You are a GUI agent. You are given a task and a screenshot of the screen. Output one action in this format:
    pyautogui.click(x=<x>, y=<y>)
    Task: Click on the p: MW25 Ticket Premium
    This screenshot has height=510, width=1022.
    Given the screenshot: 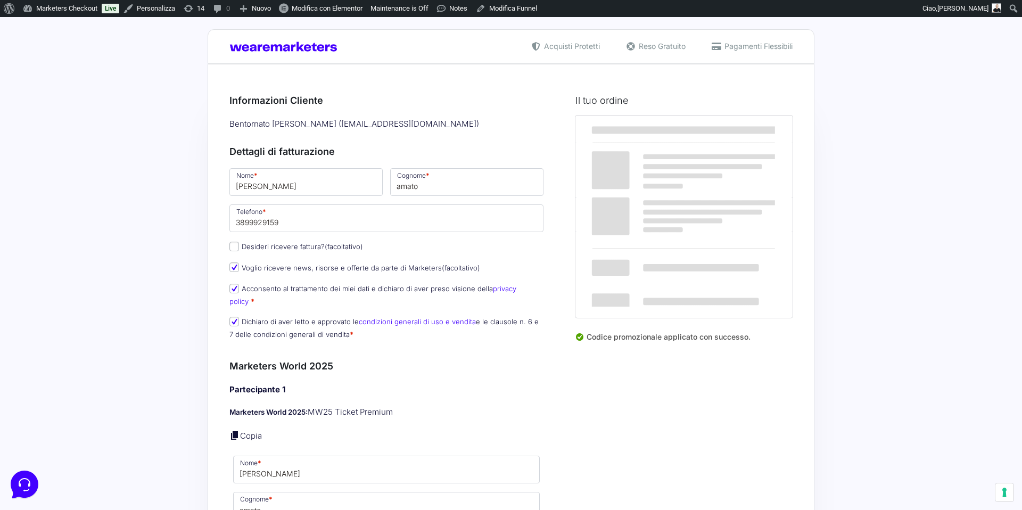 What is the action you would take?
    pyautogui.click(x=386, y=412)
    